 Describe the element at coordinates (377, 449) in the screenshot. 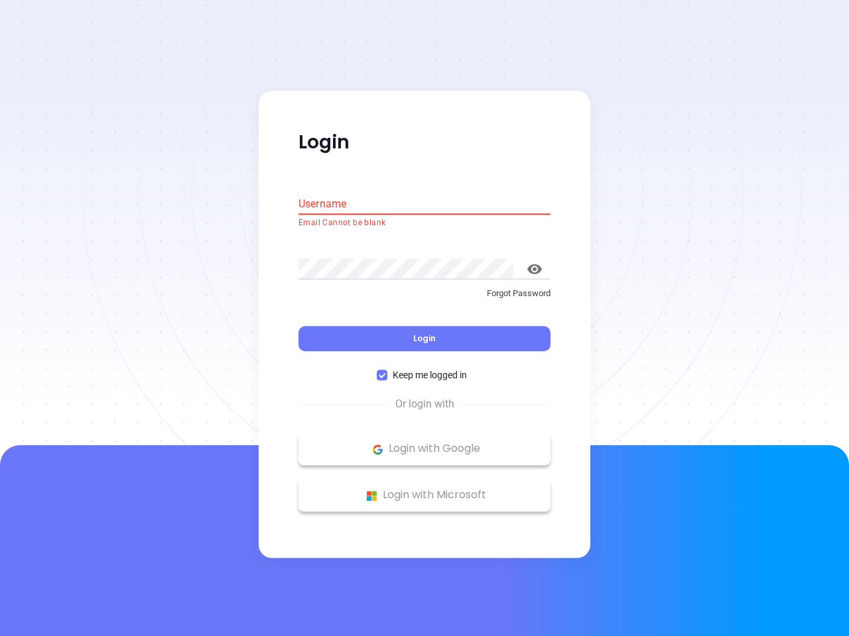

I see `img: Google Logo` at that location.